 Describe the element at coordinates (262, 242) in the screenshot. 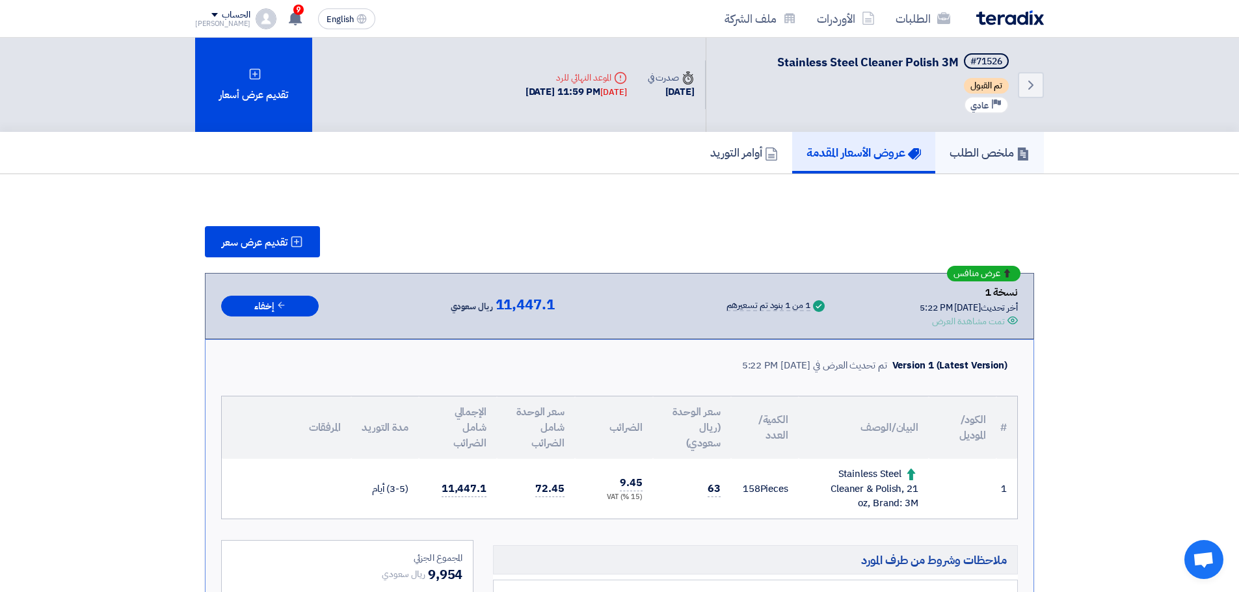

I see `button: تقديم عرض سعر` at that location.